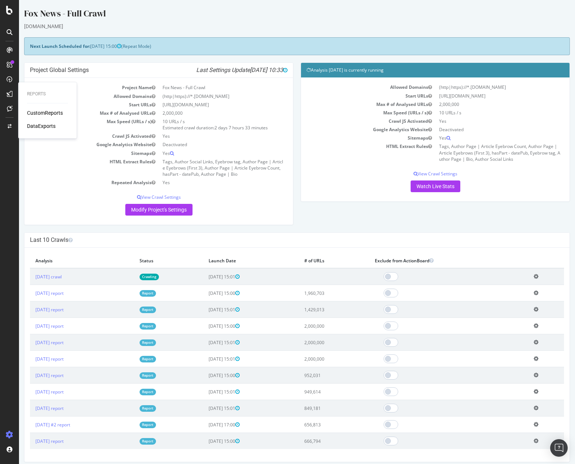 The width and height of the screenshot is (575, 464). What do you see at coordinates (278, 240) in the screenshot?
I see `h4: Last 10 Crawls` at bounding box center [278, 240].